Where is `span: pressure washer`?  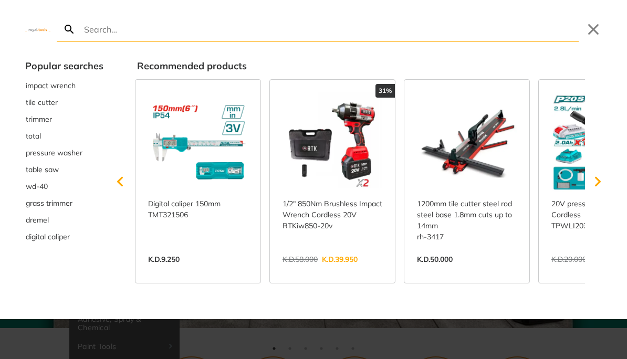
span: pressure washer is located at coordinates (54, 153).